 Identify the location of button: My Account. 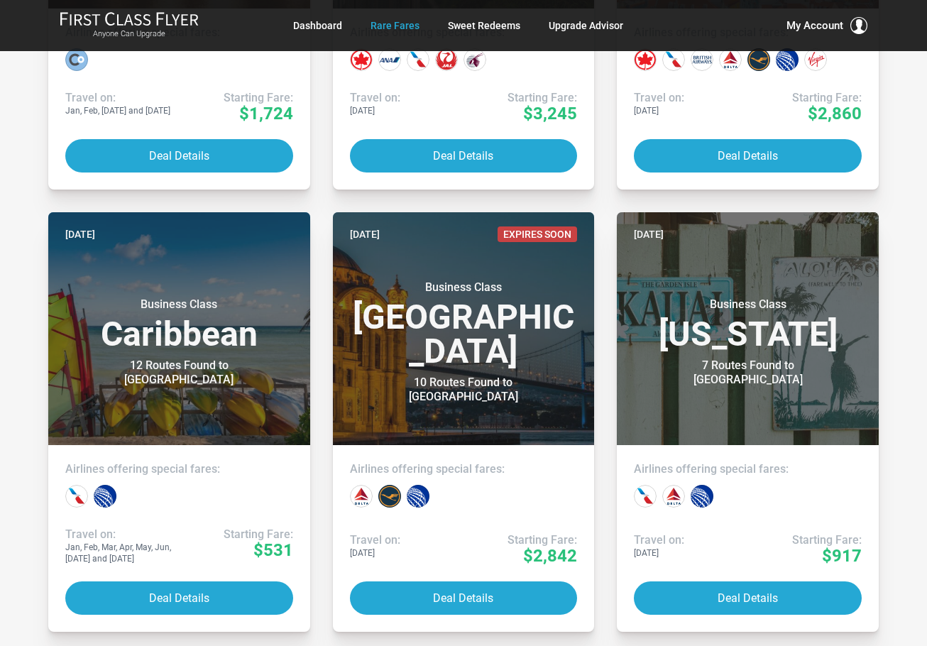
(827, 26).